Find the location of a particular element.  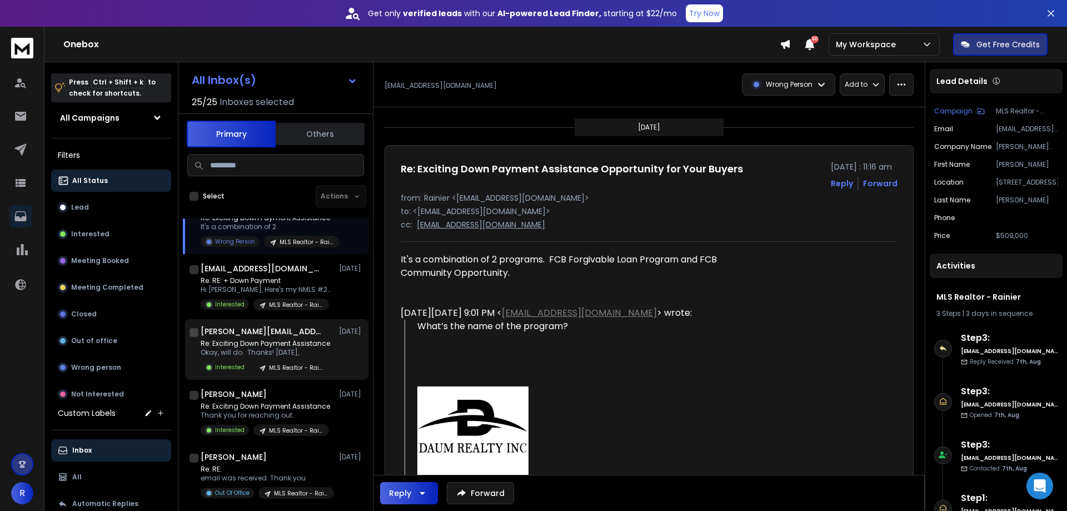

p: Last Name is located at coordinates (952, 200).